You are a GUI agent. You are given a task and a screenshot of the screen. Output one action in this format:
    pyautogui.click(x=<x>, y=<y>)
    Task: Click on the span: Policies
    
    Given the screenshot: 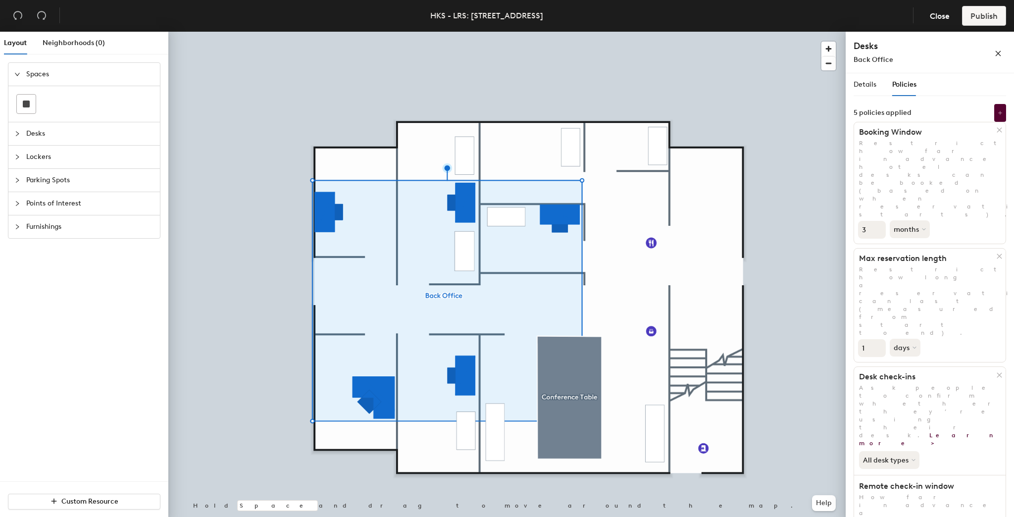 What is the action you would take?
    pyautogui.click(x=904, y=84)
    